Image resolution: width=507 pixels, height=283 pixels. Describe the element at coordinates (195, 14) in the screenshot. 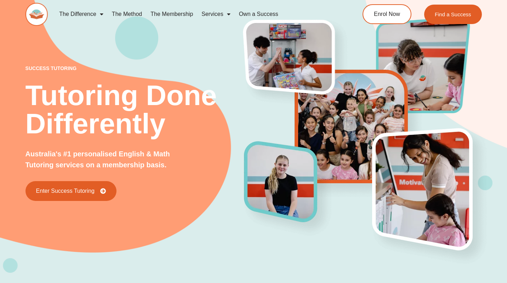

I see `nav: Menu` at that location.